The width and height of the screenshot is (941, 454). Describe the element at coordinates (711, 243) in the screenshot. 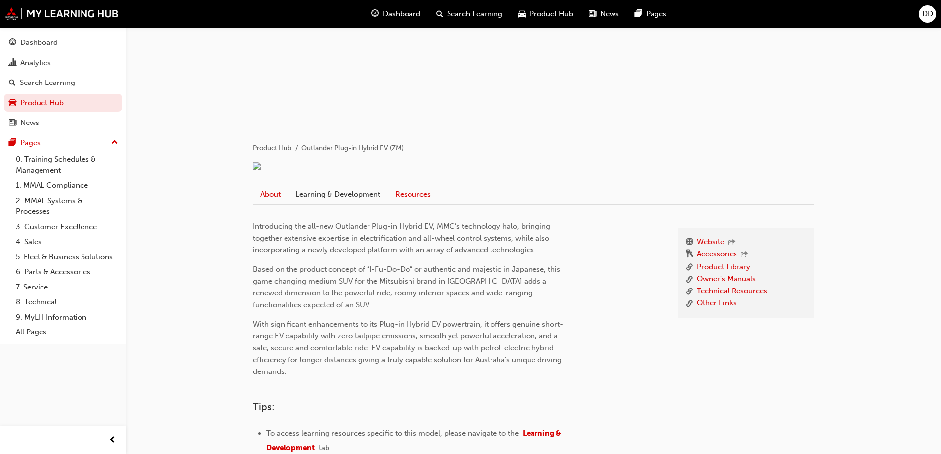

I see `a: Website` at that location.